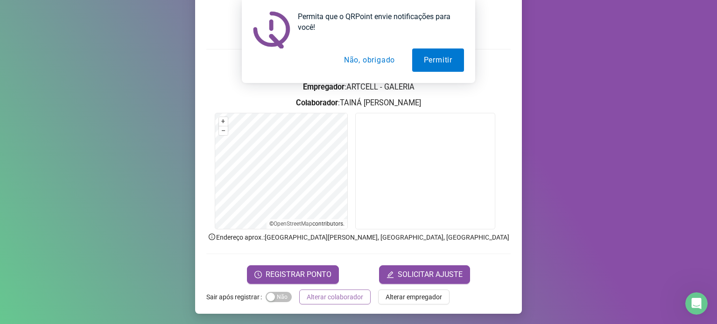  Describe the element at coordinates (438, 60) in the screenshot. I see `button: Permitir` at that location.